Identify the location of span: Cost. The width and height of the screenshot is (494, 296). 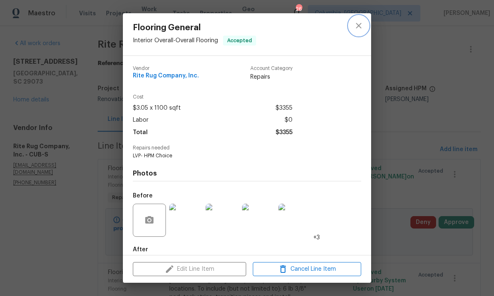
(213, 97).